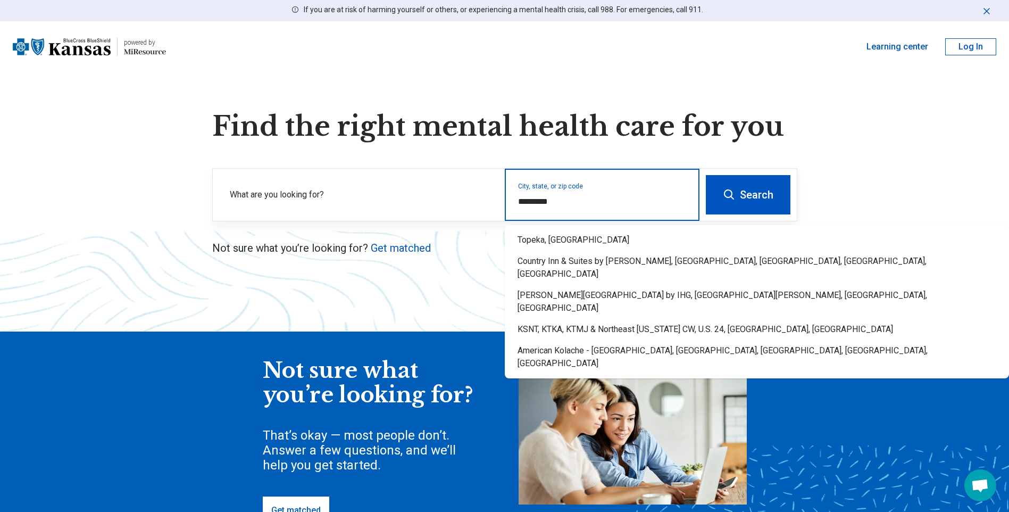 The image size is (1009, 512). What do you see at coordinates (503, 10) in the screenshot?
I see `p: If you are at risk of harming yourself or others, or experiencing a mental health crisis, call 98...` at bounding box center [503, 10].